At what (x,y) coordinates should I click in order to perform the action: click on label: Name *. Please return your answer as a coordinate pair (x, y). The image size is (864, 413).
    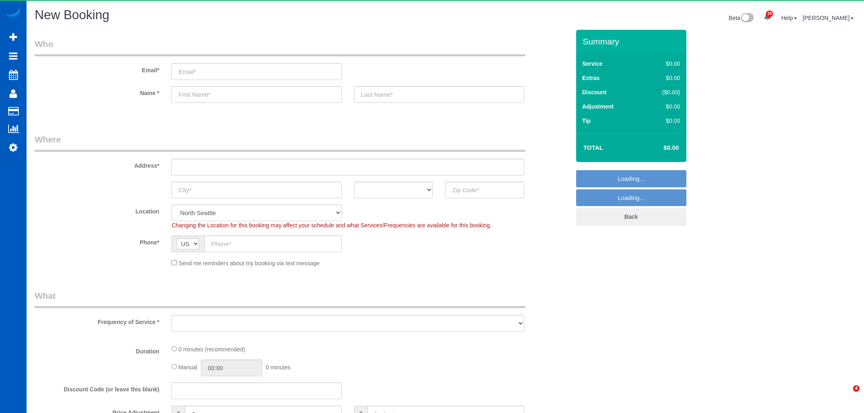
    Looking at the image, I should click on (97, 92).